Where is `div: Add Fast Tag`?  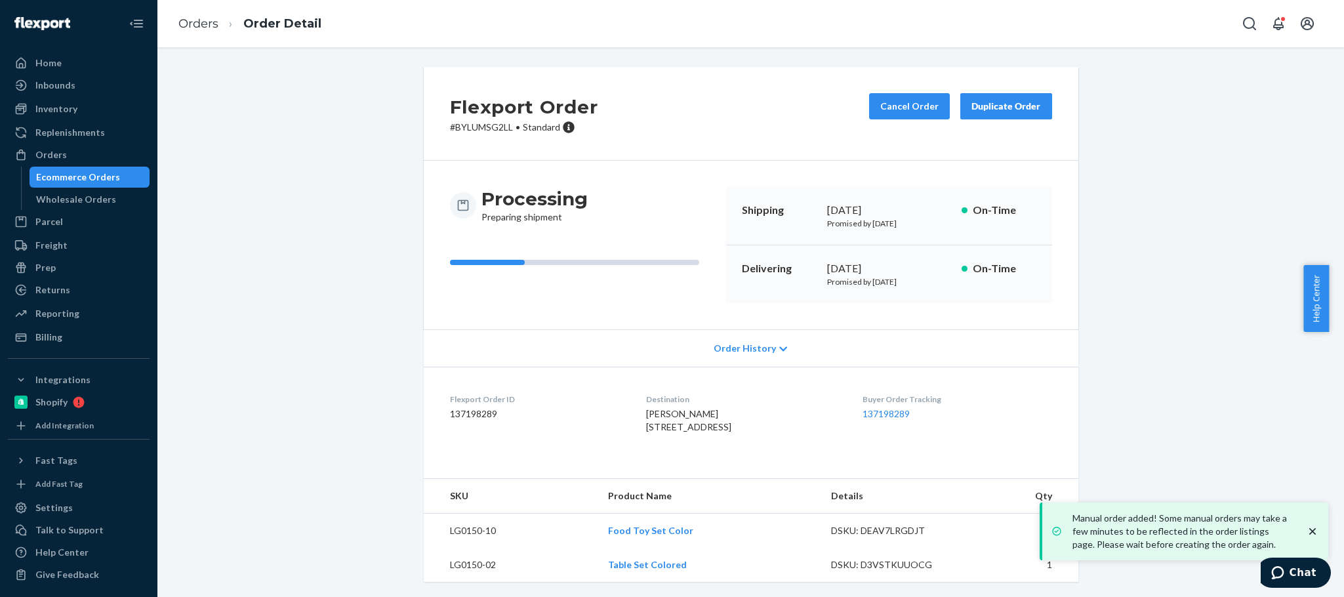
div: Add Fast Tag is located at coordinates (59, 484).